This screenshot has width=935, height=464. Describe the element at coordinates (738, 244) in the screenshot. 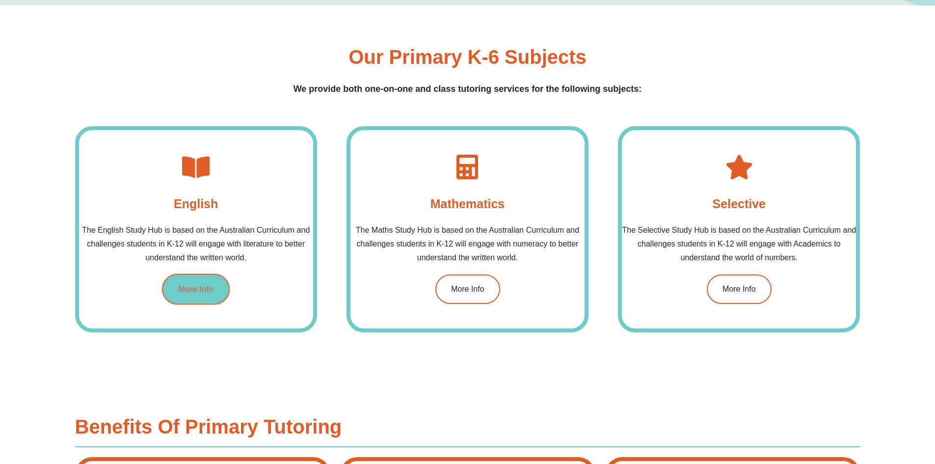

I see `p: The Selective Study Hub is based on the Australian Curriculum and challenges students in K-12 wil...` at that location.